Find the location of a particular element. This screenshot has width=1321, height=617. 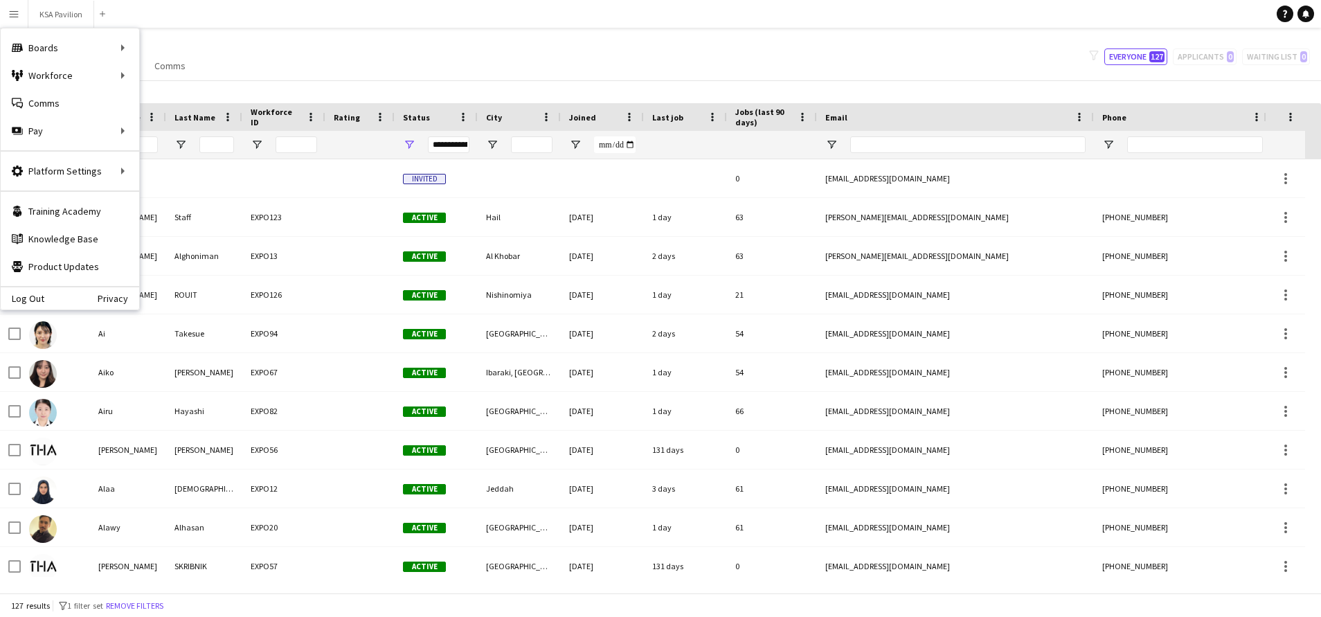

div: Aiko is located at coordinates (128, 372).